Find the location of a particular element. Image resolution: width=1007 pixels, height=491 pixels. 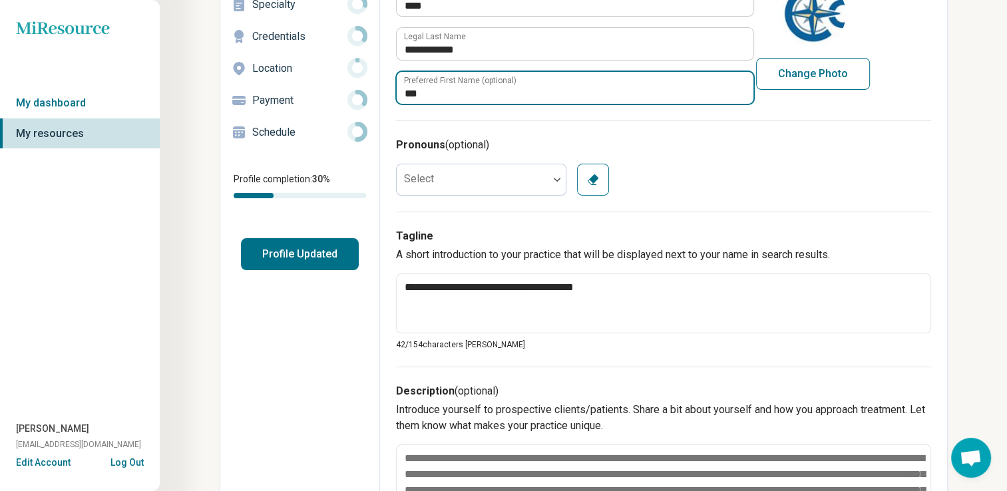

p: A short introduction to your practice that will be displayed next to your name in search results. is located at coordinates (663, 255).